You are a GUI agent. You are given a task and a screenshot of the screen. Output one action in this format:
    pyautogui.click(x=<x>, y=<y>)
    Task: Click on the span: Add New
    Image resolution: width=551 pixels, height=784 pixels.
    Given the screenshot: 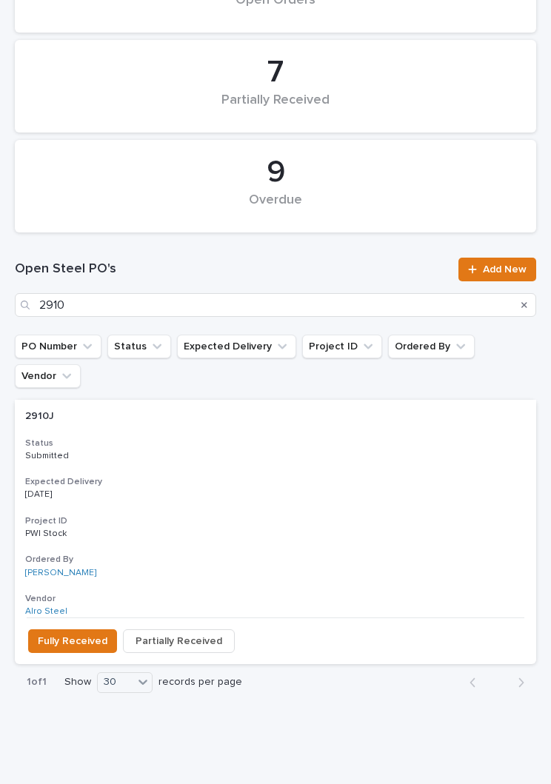 What is the action you would take?
    pyautogui.click(x=504, y=269)
    